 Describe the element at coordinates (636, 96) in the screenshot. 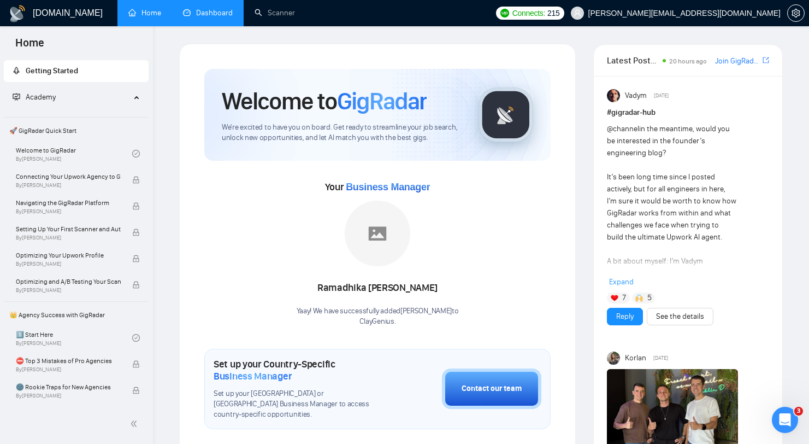

I see `span: Vadym` at that location.